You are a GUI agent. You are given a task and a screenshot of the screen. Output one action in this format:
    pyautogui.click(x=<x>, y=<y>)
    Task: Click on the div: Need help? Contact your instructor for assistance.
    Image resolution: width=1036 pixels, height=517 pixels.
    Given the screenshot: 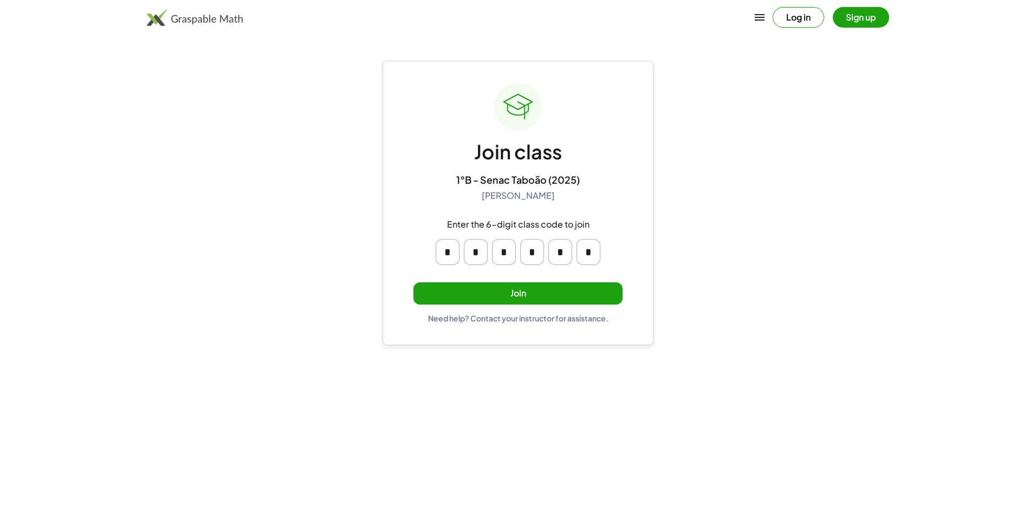 What is the action you would take?
    pyautogui.click(x=518, y=318)
    